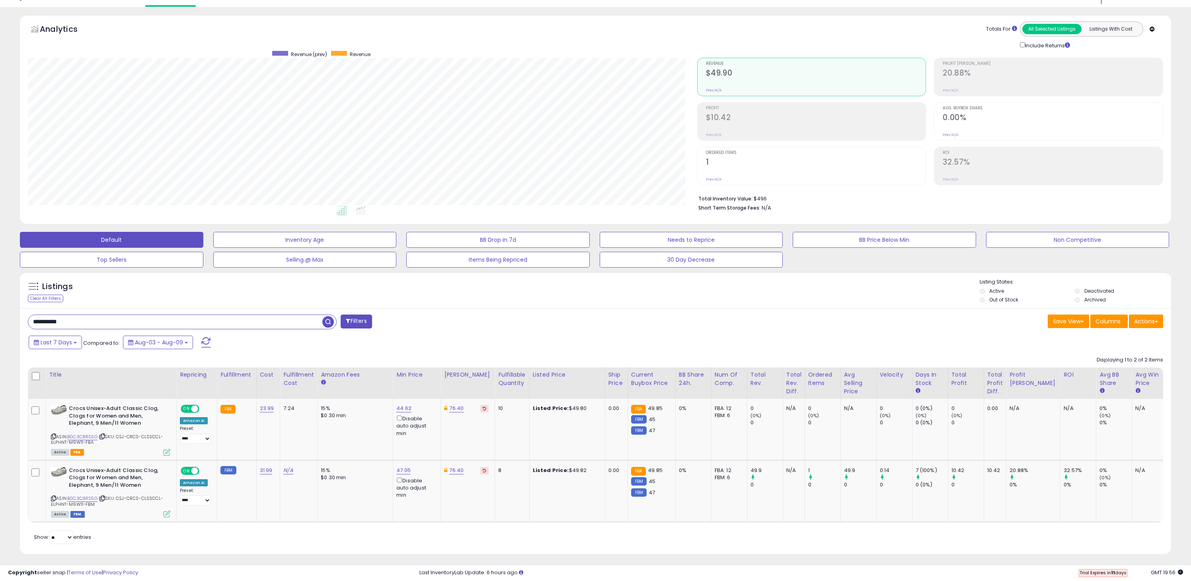 Image resolution: width=1191 pixels, height=581 pixels. I want to click on div: Fulfillable Quantity, so click(512, 379).